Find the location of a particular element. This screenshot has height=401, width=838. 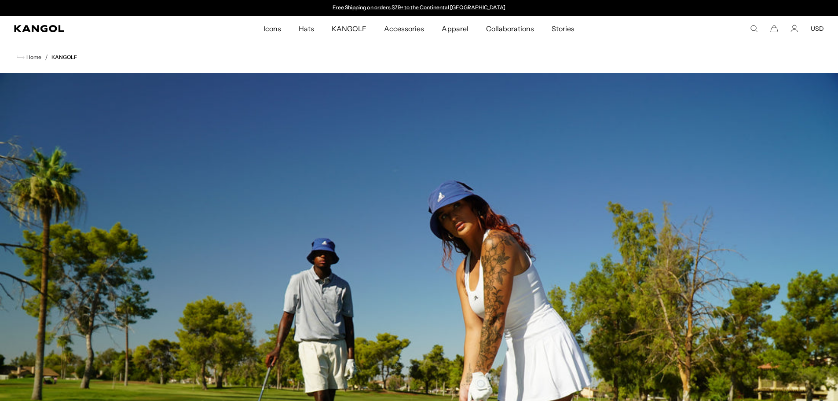

a: Icons is located at coordinates (272, 29).